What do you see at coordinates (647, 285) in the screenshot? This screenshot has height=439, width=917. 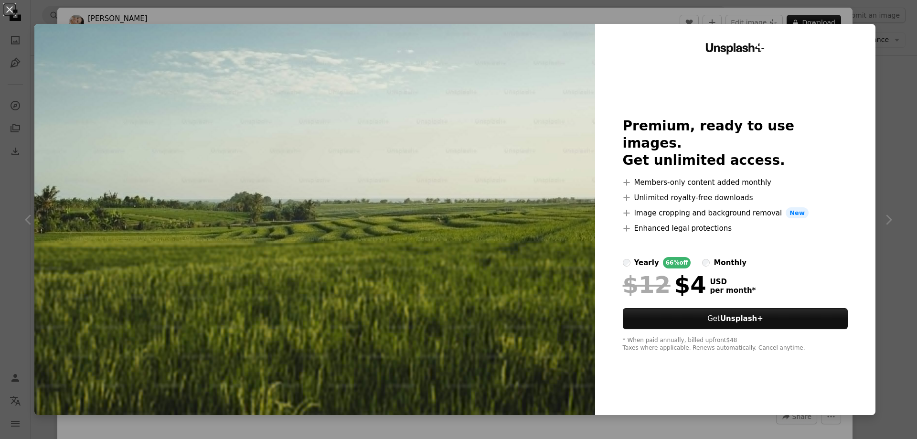 I see `span: $12` at bounding box center [647, 285].